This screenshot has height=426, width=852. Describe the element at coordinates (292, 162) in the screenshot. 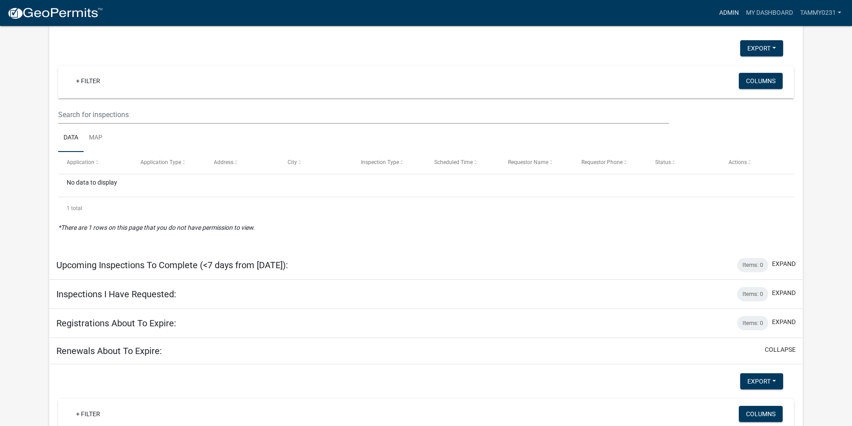

I see `span: City` at that location.